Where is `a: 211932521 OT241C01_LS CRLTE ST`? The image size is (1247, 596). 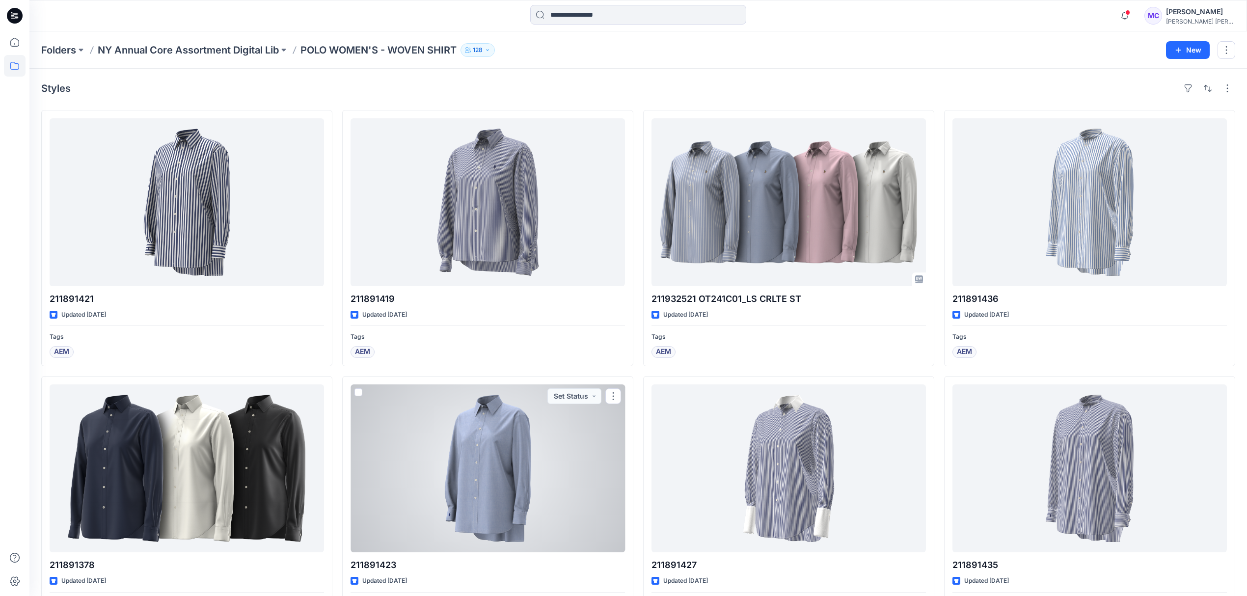
a: 211932521 OT241C01_LS CRLTE ST is located at coordinates (788, 202).